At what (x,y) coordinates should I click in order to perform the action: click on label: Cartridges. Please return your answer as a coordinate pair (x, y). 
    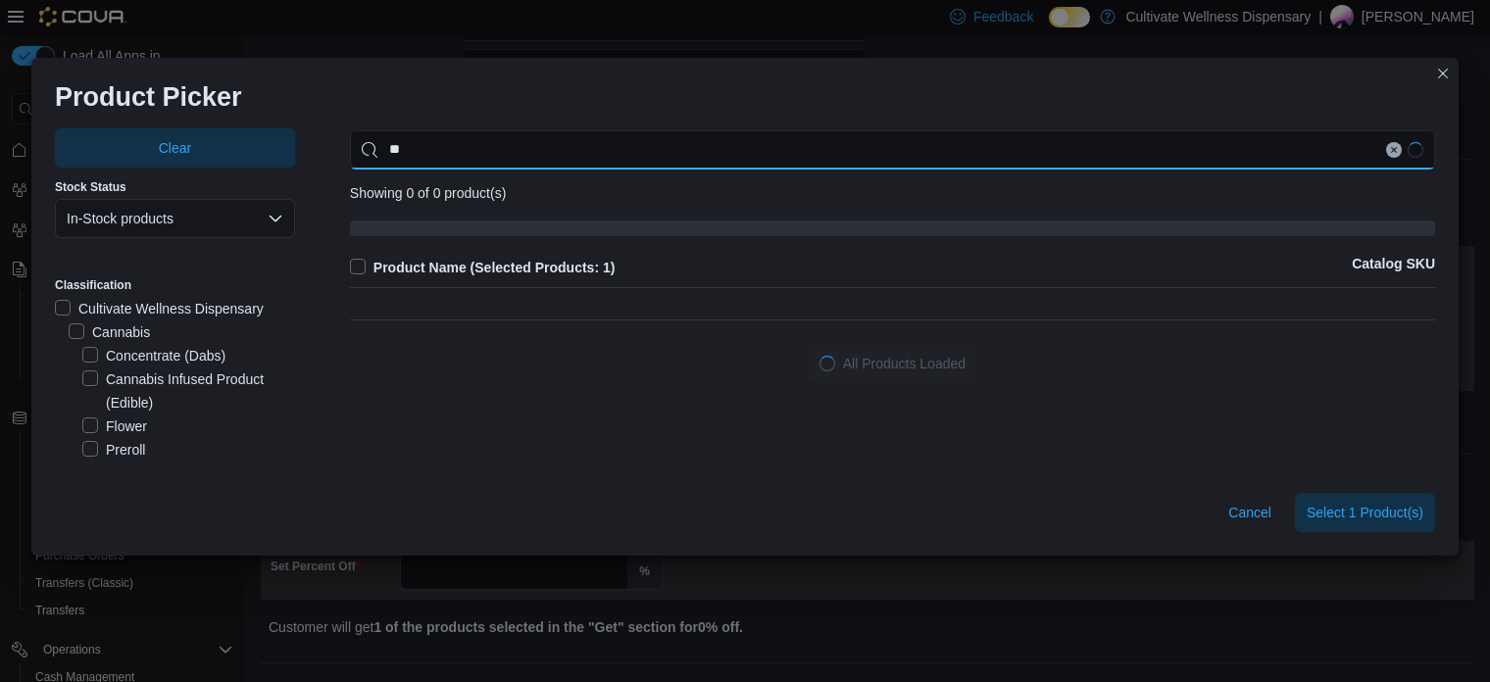
    Looking at the image, I should click on (126, 474).